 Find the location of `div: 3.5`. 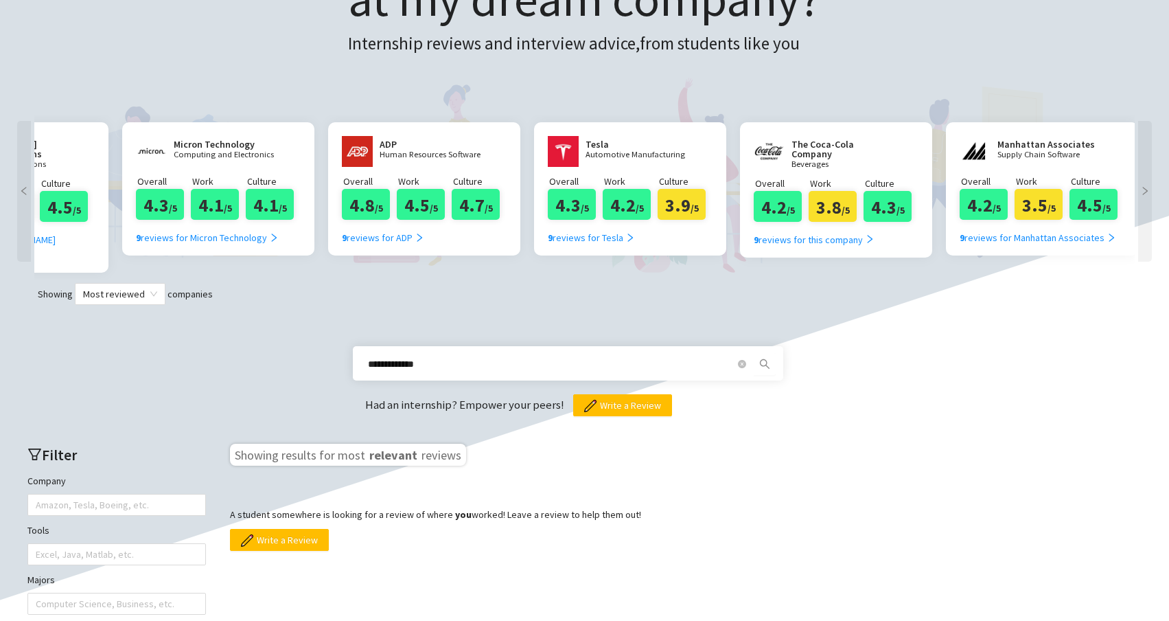

div: 3.5 is located at coordinates (1039, 204).